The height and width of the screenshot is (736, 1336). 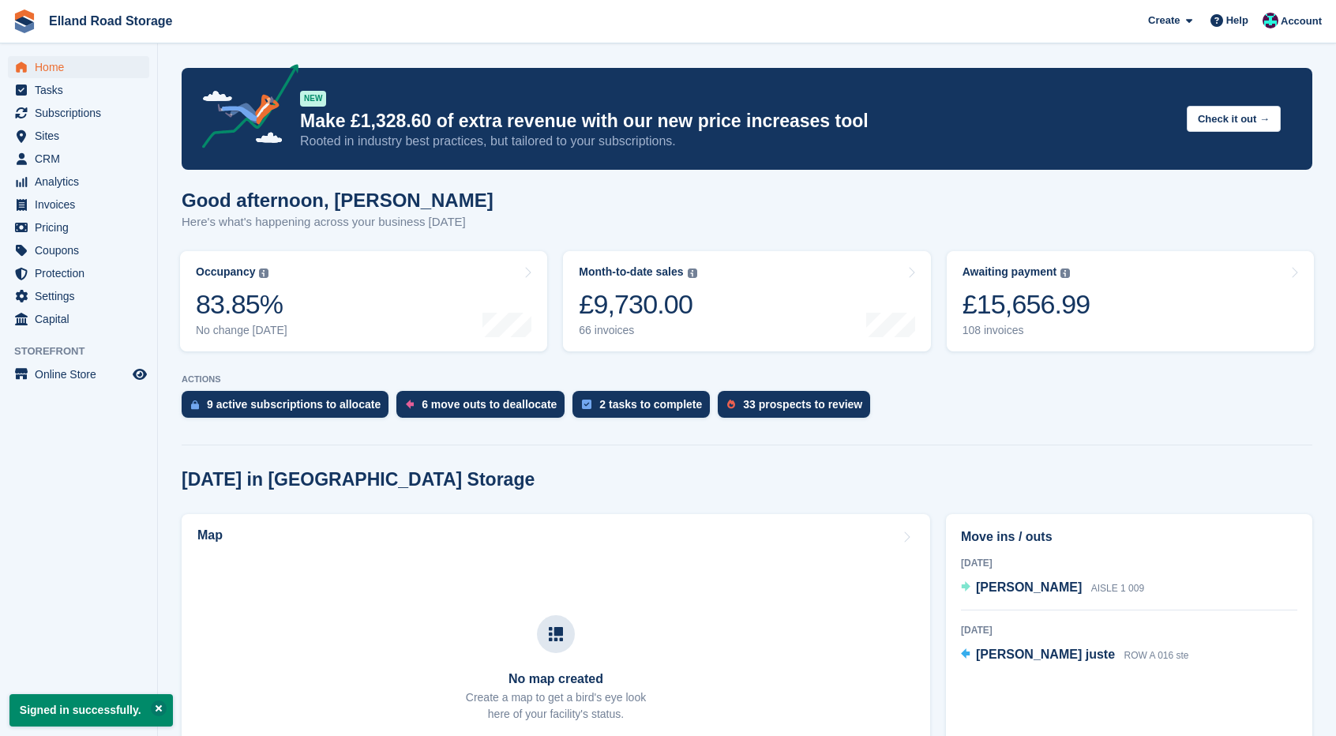 I want to click on span: Home, so click(x=82, y=67).